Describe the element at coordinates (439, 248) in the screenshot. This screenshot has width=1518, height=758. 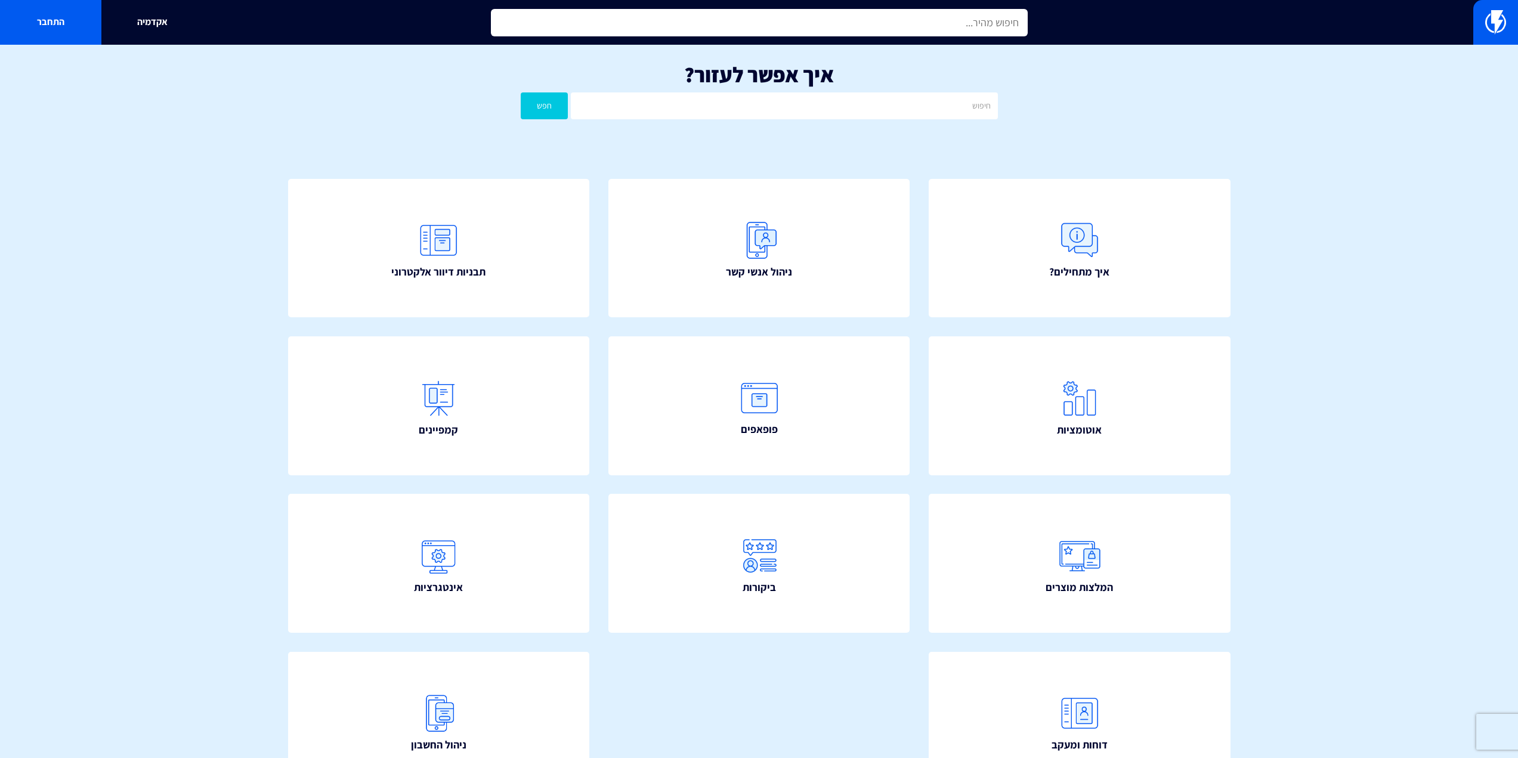
I see `a: תבניות דיוור אלקטרוני` at that location.